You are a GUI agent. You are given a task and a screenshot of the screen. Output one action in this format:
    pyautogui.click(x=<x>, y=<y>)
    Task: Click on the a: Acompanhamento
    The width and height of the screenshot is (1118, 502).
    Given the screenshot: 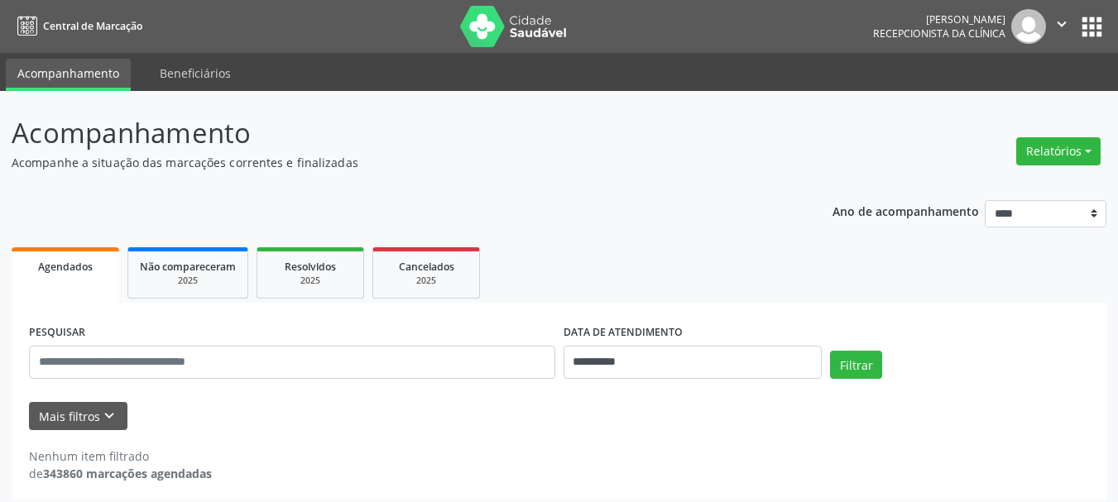 What is the action you would take?
    pyautogui.click(x=68, y=74)
    